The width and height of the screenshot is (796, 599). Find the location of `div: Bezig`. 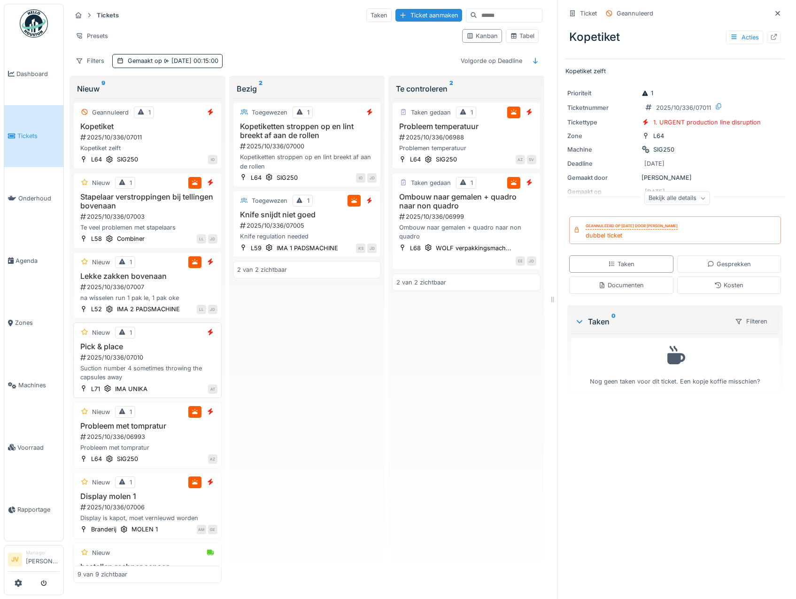

div: Bezig is located at coordinates (307, 89).